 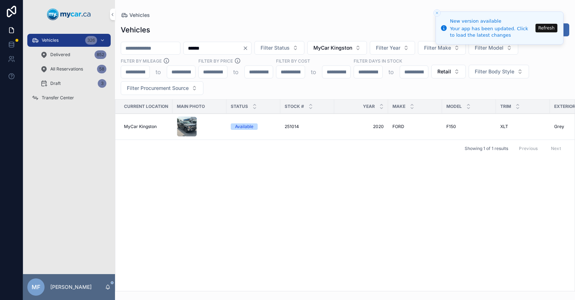 What do you see at coordinates (293, 61) in the screenshot?
I see `label: FILTER BY COST` at bounding box center [293, 61].